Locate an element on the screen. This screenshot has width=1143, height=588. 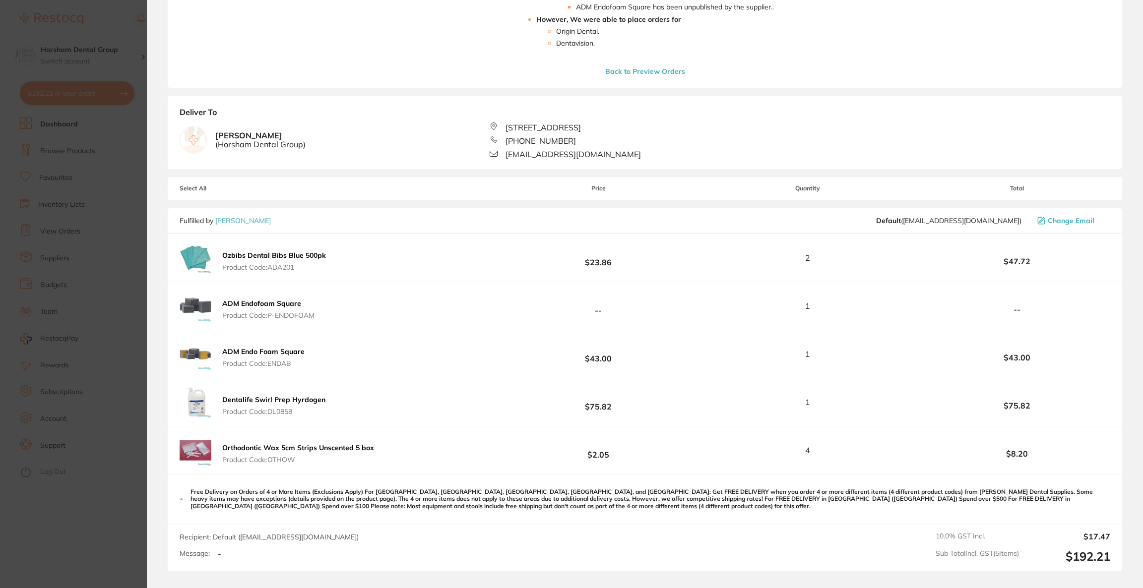
span: Product Code: ENDAB is located at coordinates (263, 364).